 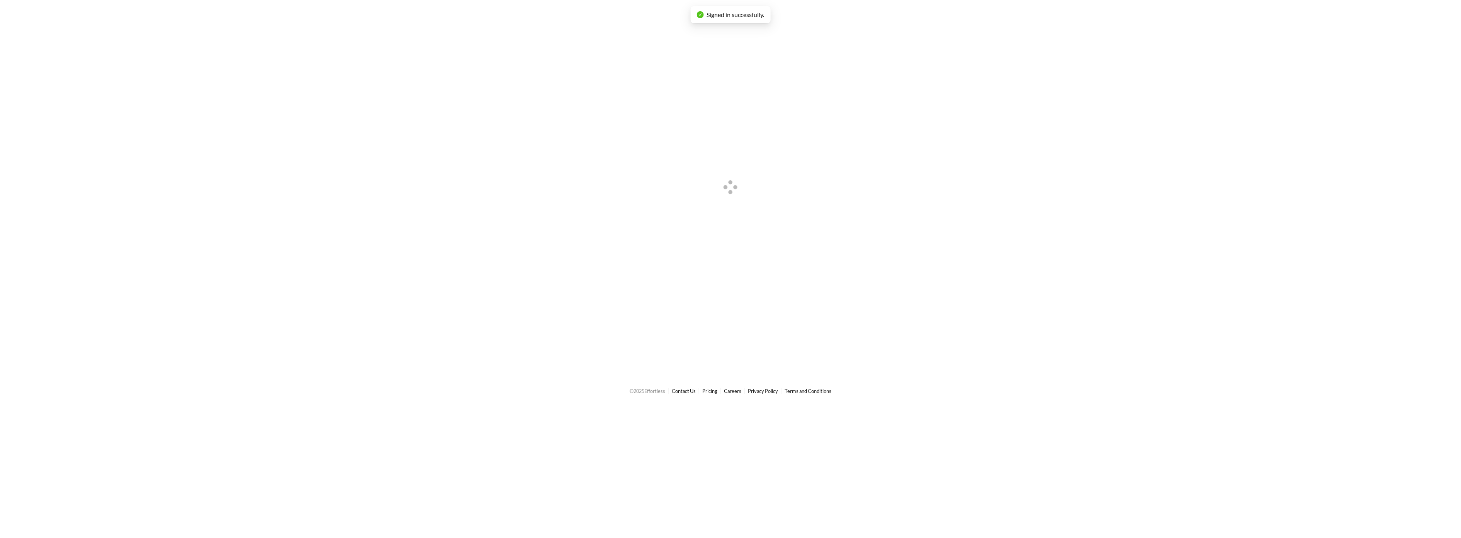 What do you see at coordinates (732, 391) in the screenshot?
I see `a: Careers` at bounding box center [732, 391].